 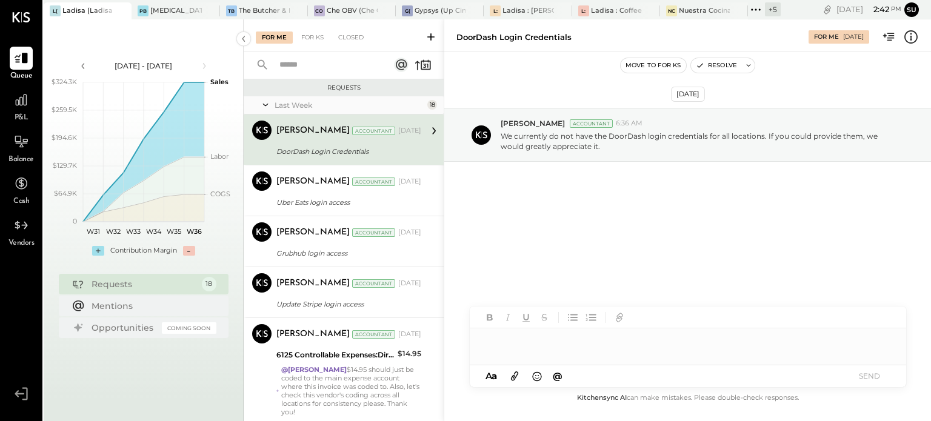 I want to click on text: $324.3K, so click(x=64, y=82).